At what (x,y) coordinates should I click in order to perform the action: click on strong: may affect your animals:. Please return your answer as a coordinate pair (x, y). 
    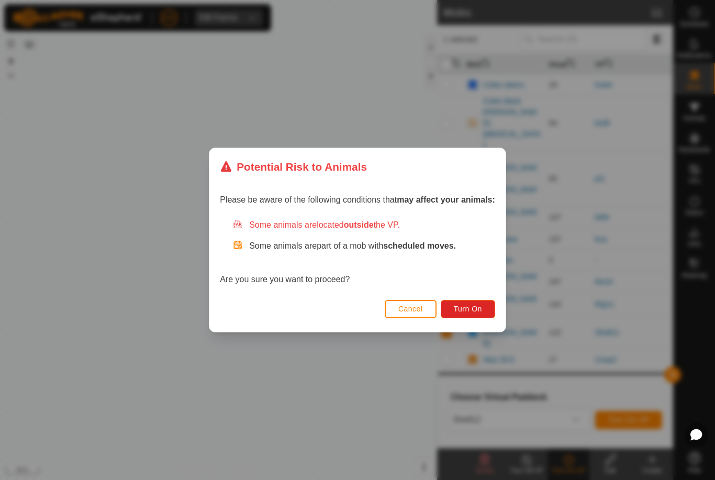
    Looking at the image, I should click on (446, 199).